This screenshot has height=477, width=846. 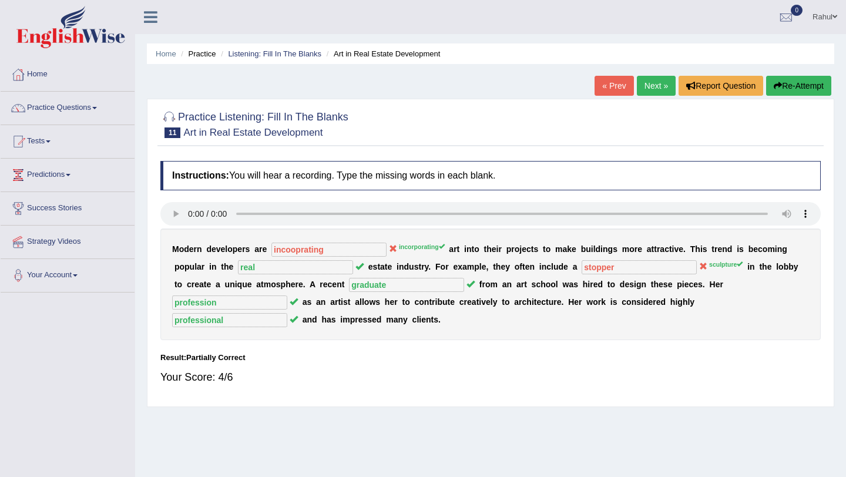 What do you see at coordinates (68, 173) in the screenshot?
I see `a: Predictions` at bounding box center [68, 173].